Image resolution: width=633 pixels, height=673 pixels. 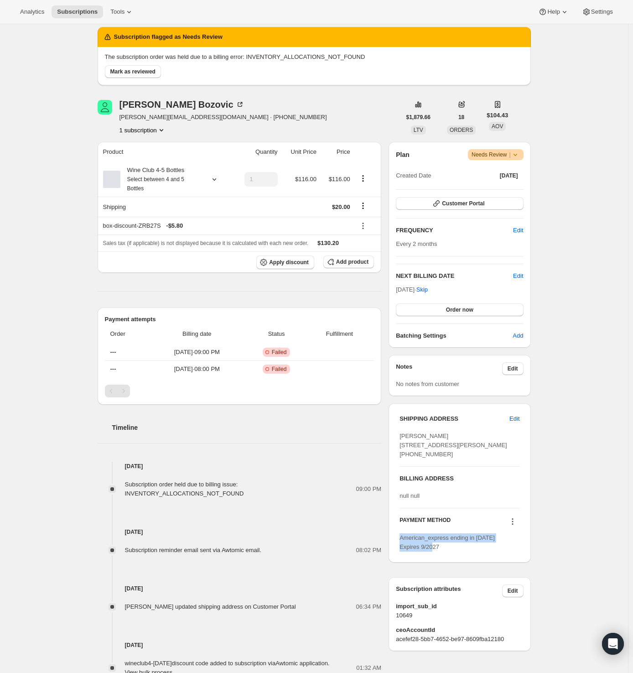 What do you see at coordinates (613, 644) in the screenshot?
I see `div: Open Intercom Messenger` at bounding box center [613, 644].